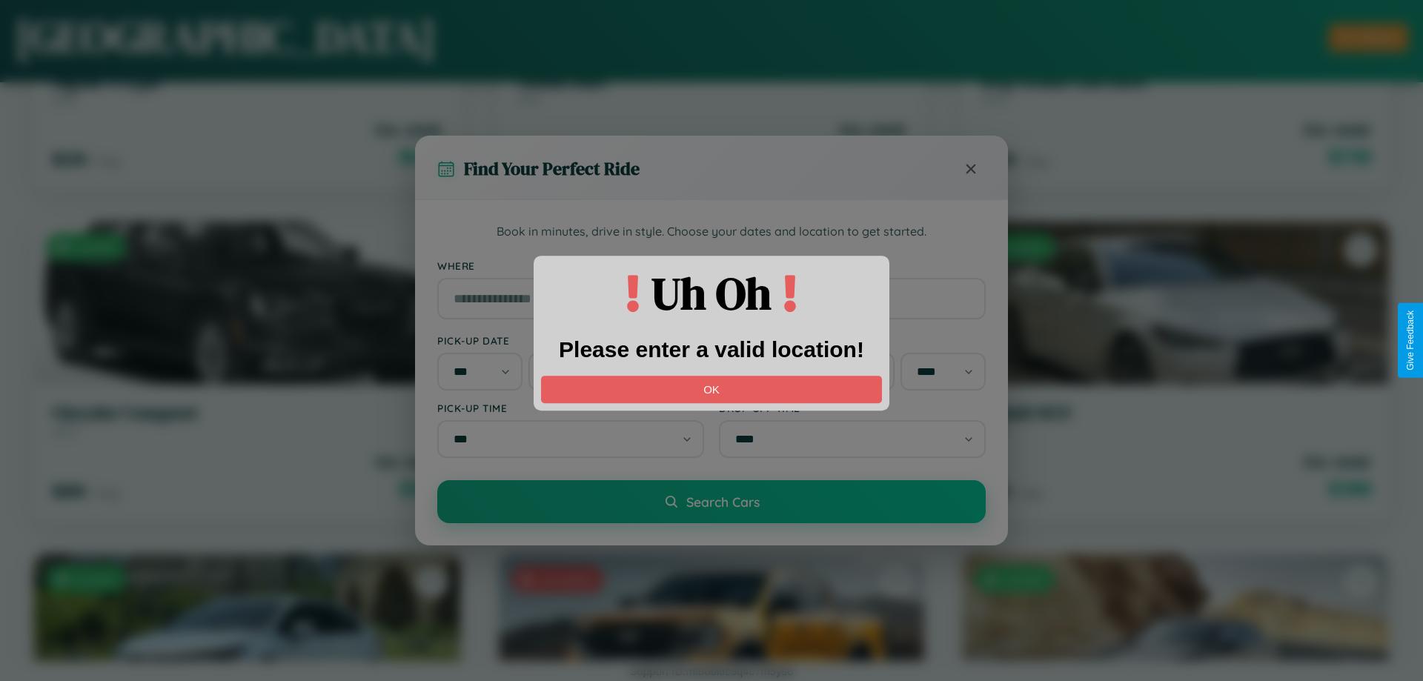  What do you see at coordinates (551, 168) in the screenshot?
I see `h3: Find Your Perfect Ride` at bounding box center [551, 168].